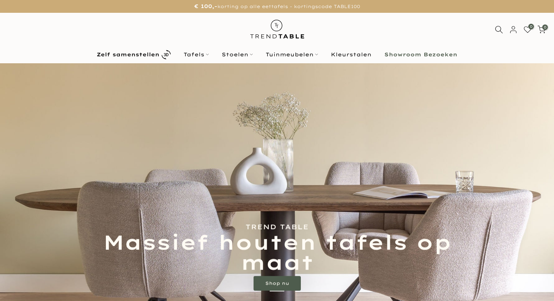  What do you see at coordinates (277, 29) in the screenshot?
I see `img: trend-table` at bounding box center [277, 29].